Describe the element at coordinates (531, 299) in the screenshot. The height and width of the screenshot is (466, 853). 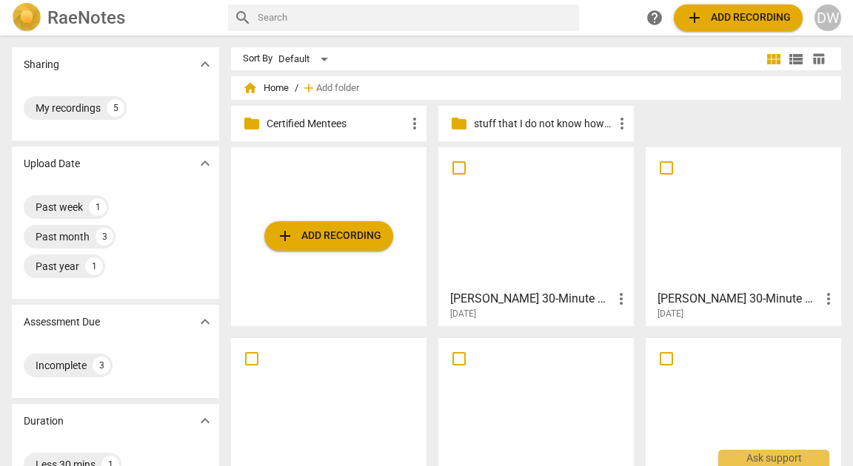
I see `h3: Shelley Ballance Ellis 30-Minute Recording` at that location.